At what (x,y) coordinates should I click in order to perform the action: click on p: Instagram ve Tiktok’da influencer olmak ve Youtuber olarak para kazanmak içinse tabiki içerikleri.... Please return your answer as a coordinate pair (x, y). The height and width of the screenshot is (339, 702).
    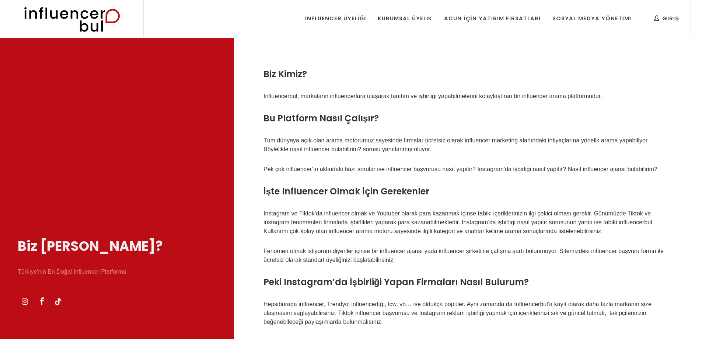
    Looking at the image, I should click on (468, 222).